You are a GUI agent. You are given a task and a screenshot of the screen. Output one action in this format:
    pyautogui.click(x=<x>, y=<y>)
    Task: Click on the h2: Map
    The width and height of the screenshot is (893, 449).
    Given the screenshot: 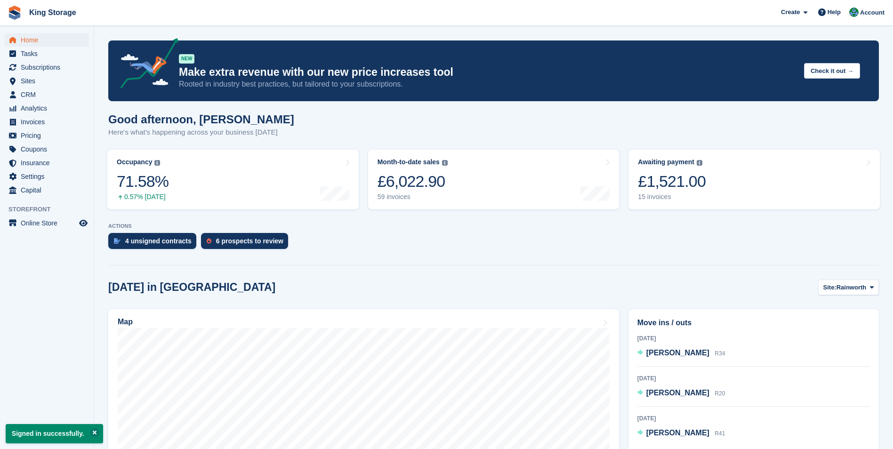 What is the action you would take?
    pyautogui.click(x=125, y=322)
    